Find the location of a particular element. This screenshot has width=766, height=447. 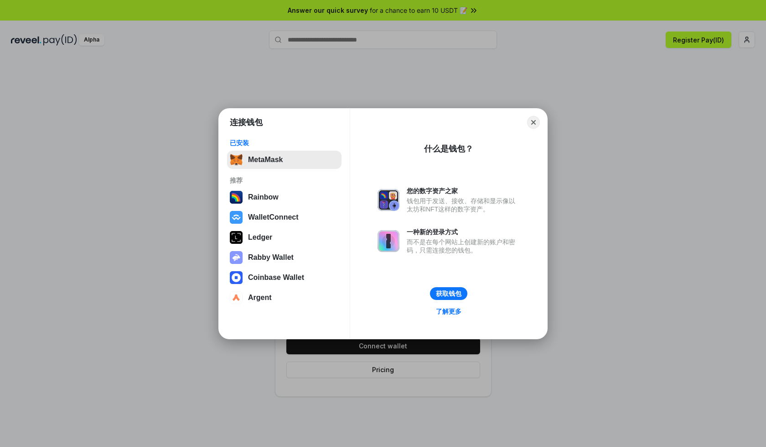

button: WalletConnect is located at coordinates (284, 217).